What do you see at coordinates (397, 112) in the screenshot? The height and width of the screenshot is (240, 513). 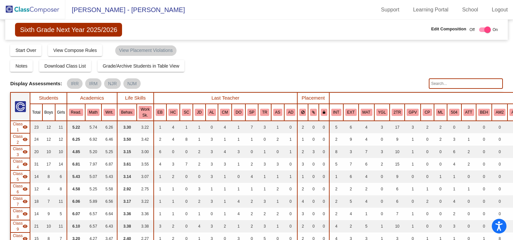 I see `button: 2TR` at bounding box center [397, 112].